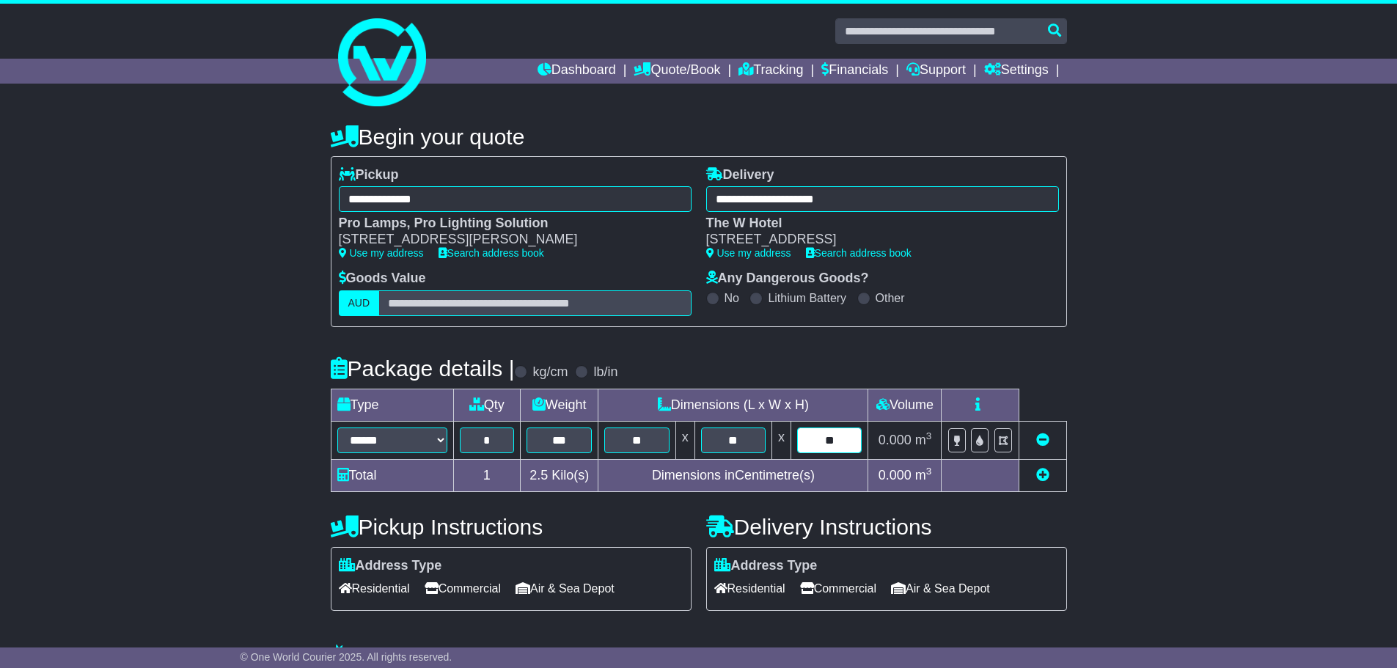 This screenshot has width=1397, height=668. I want to click on a: Financials, so click(854, 71).